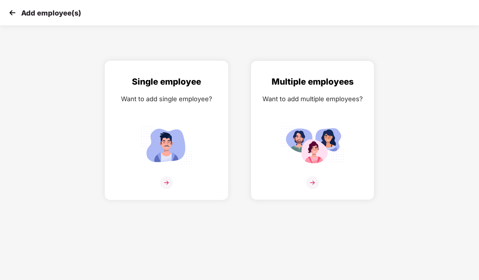 Image resolution: width=479 pixels, height=280 pixels. What do you see at coordinates (313, 145) in the screenshot?
I see `img: svg+xml;base64,PHN2ZyB4bWxucz0iaHR0cDovL3d3dy53My5vcmcvMjAwMC9zdmciIGlkPSJNdWx0aXBsZV9lbXBsb3llZS...` at bounding box center [313, 145].